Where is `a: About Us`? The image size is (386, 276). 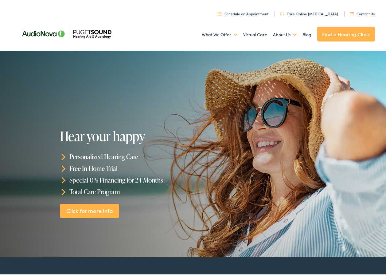 a: About Us is located at coordinates (285, 33).